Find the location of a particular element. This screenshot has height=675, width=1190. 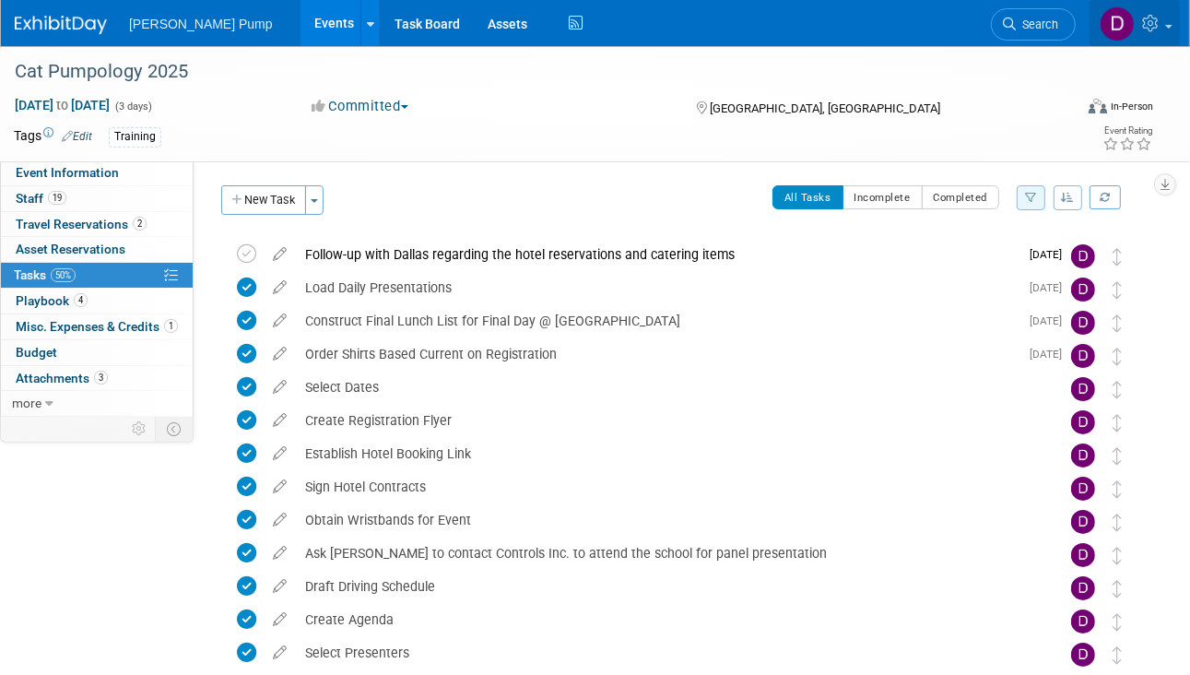

div: Draft Driving Schedule is located at coordinates (665, 586).